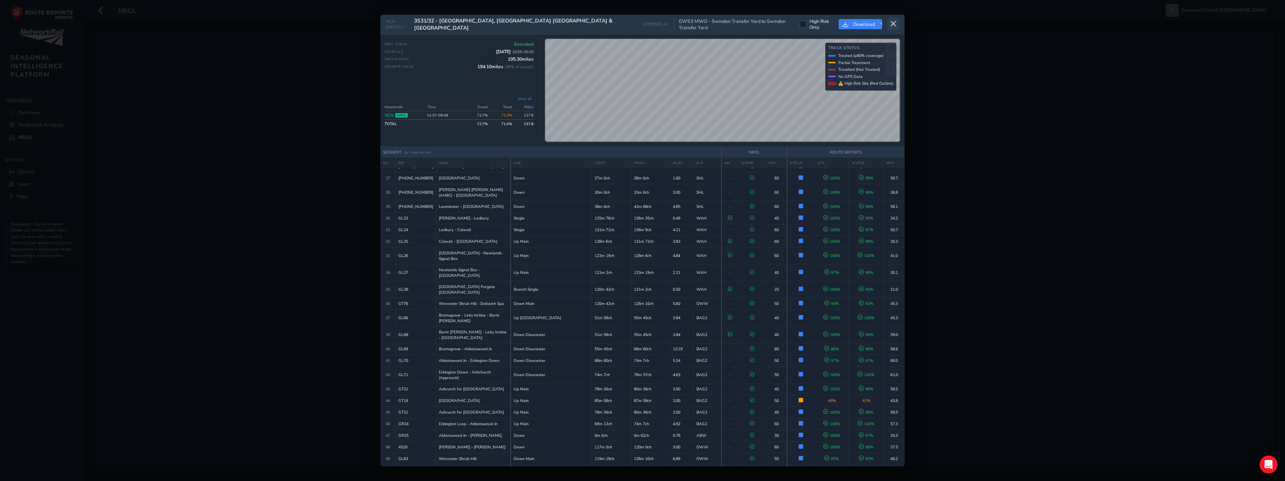 This screenshot has width=1285, height=481. I want to click on td: GT21, so click(416, 389).